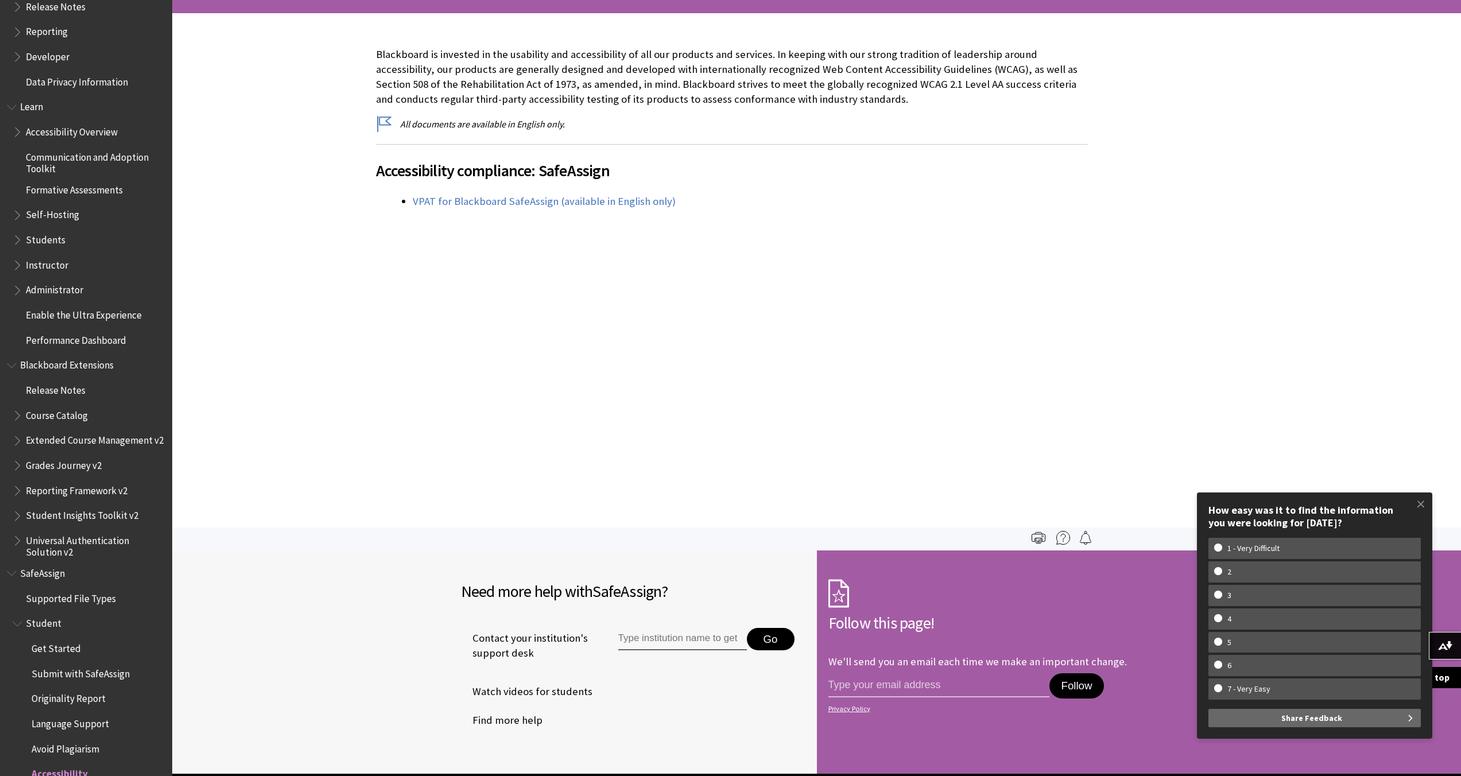 This screenshot has height=776, width=1461. Describe the element at coordinates (633, 591) in the screenshot. I see `h2: Need more help with ?` at that location.